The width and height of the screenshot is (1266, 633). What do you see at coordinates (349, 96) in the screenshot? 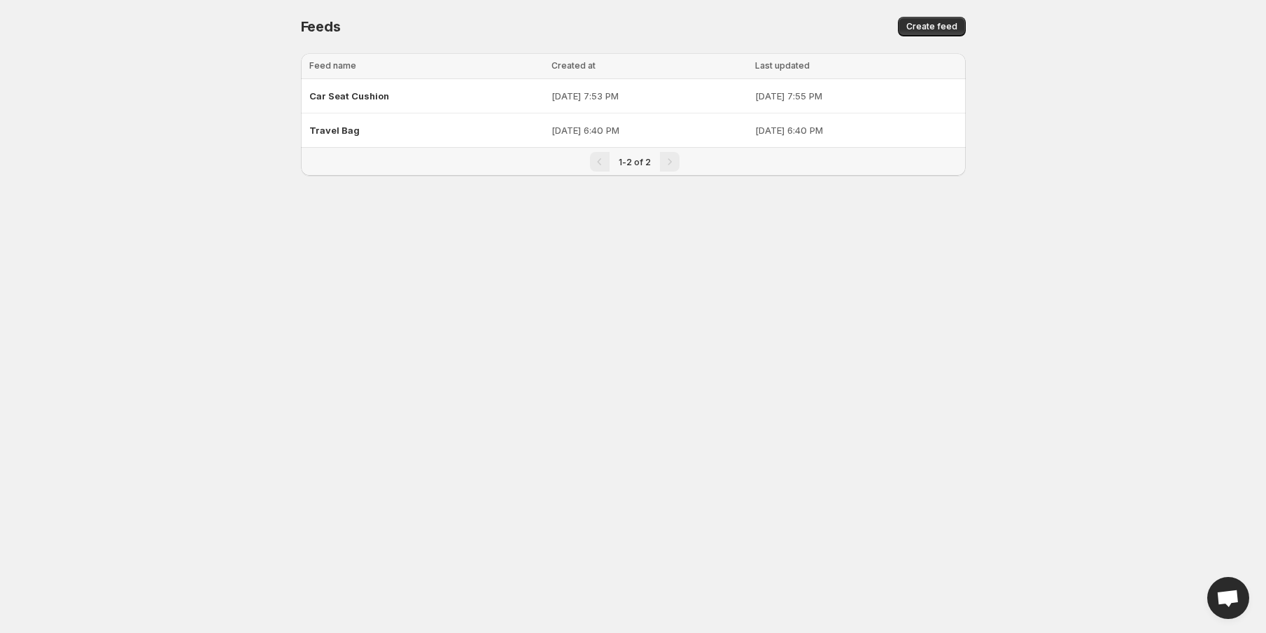
I see `span: Car Seat Cushion` at bounding box center [349, 96].